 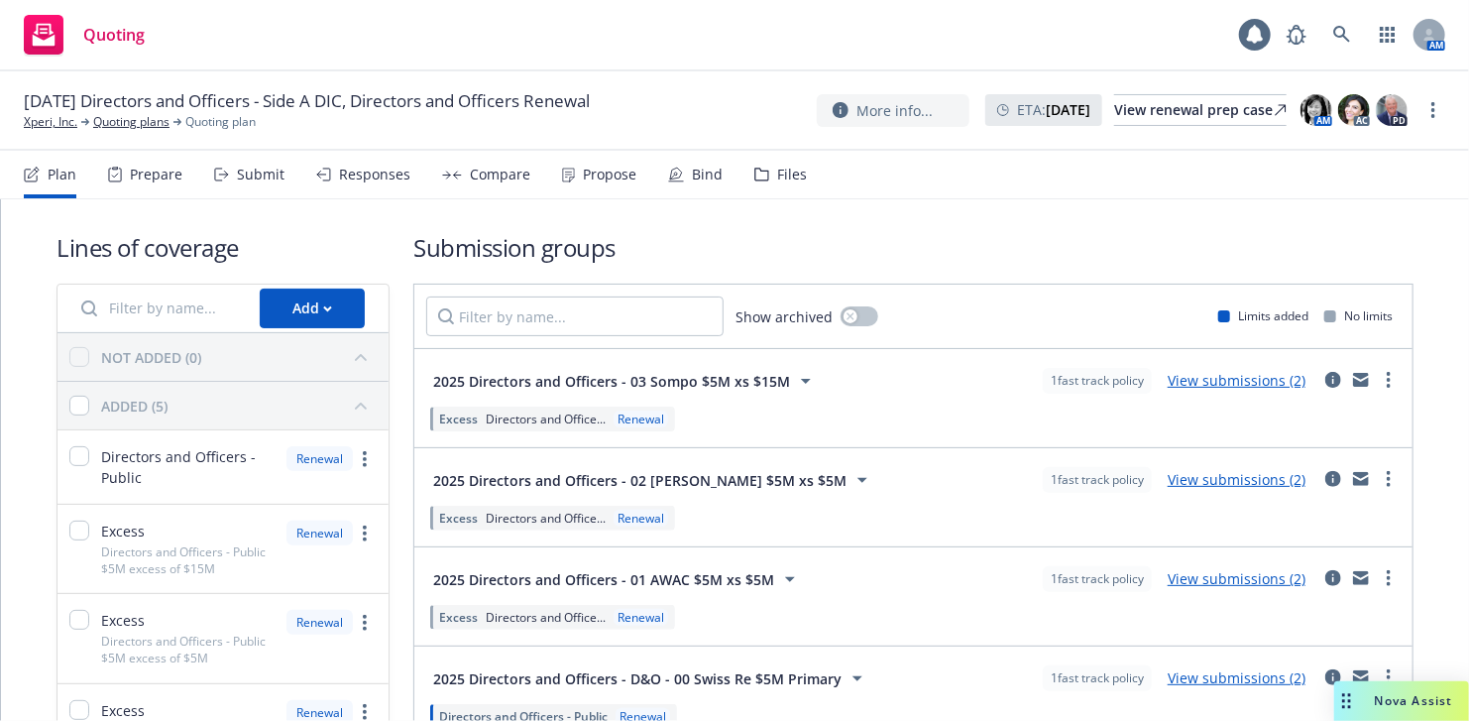 What do you see at coordinates (638, 678) in the screenshot?
I see `span: 2025 Directors and Officers - D&O - 00 Swiss Re $5M Primary` at bounding box center [638, 678].